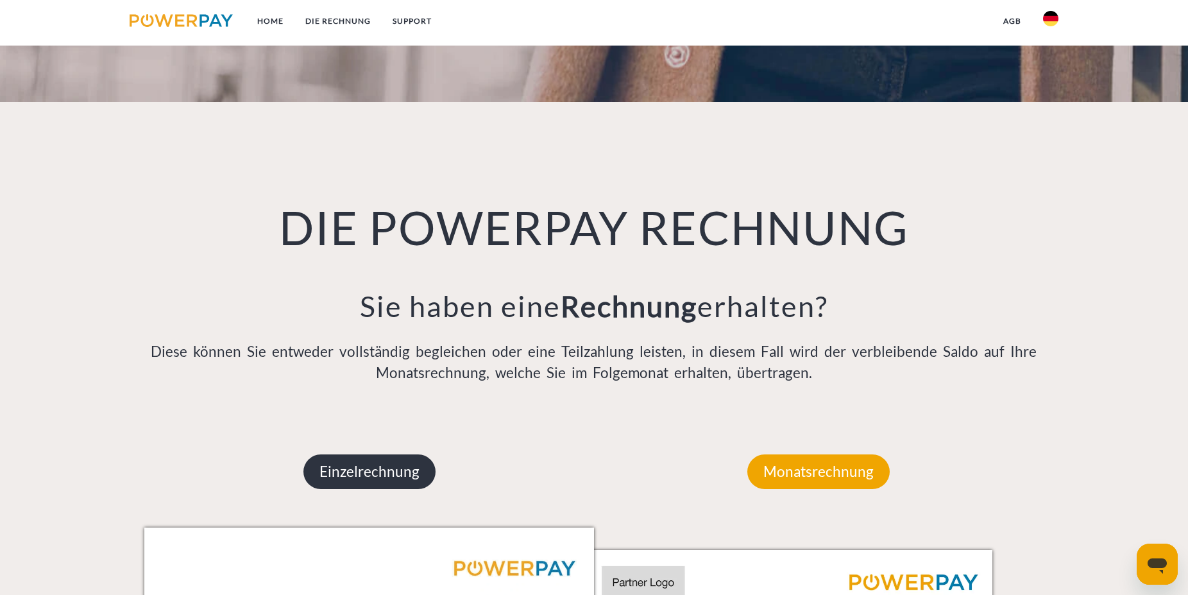 The image size is (1188, 595). I want to click on img: logo-powerpay.svg, so click(181, 21).